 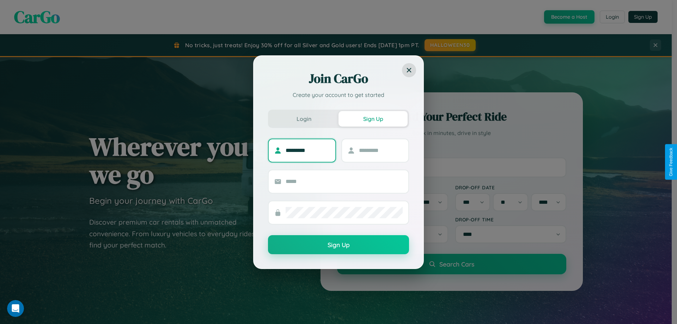 What do you see at coordinates (671, 162) in the screenshot?
I see `div: Give Feedback` at bounding box center [671, 162].